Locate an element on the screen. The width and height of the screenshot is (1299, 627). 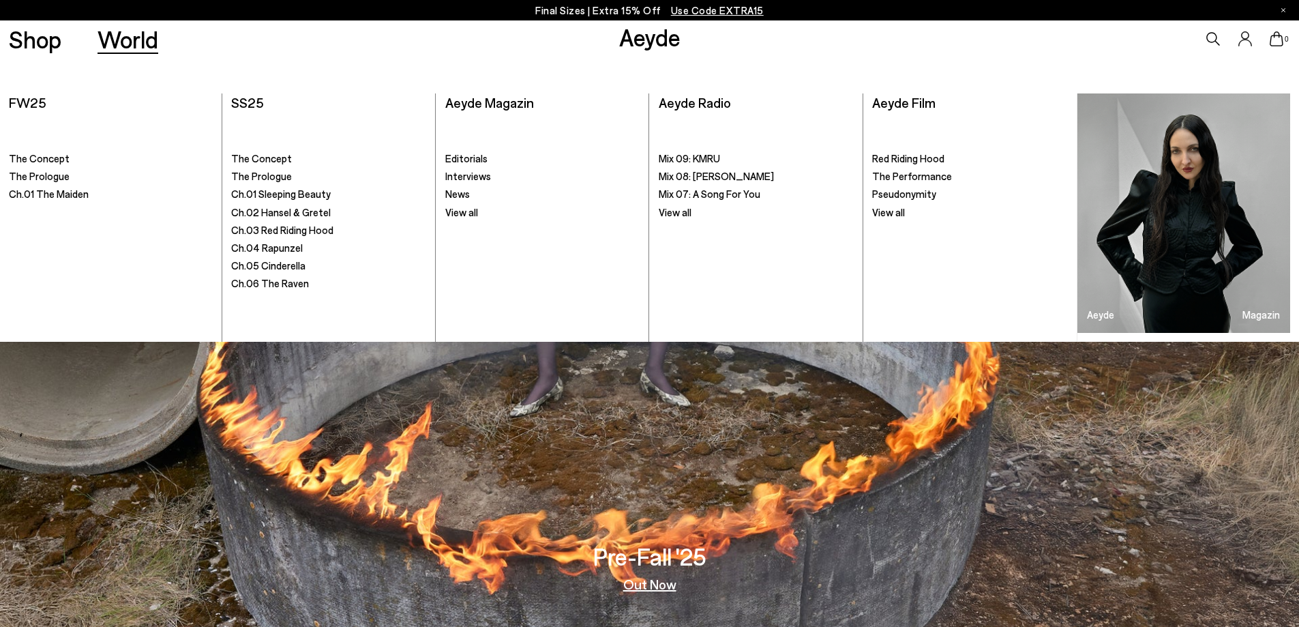
span: Aeyde Film is located at coordinates (904, 102).